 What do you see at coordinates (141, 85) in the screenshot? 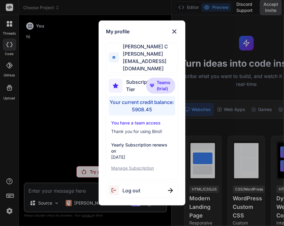
I see `span: Subscription Tier` at bounding box center [141, 85].